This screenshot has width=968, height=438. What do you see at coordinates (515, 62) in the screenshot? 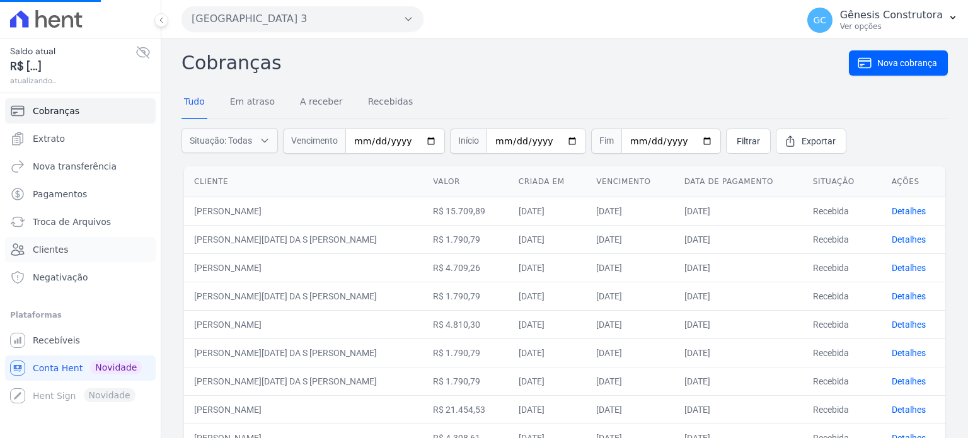
I see `h2: Cobranças` at bounding box center [515, 62].